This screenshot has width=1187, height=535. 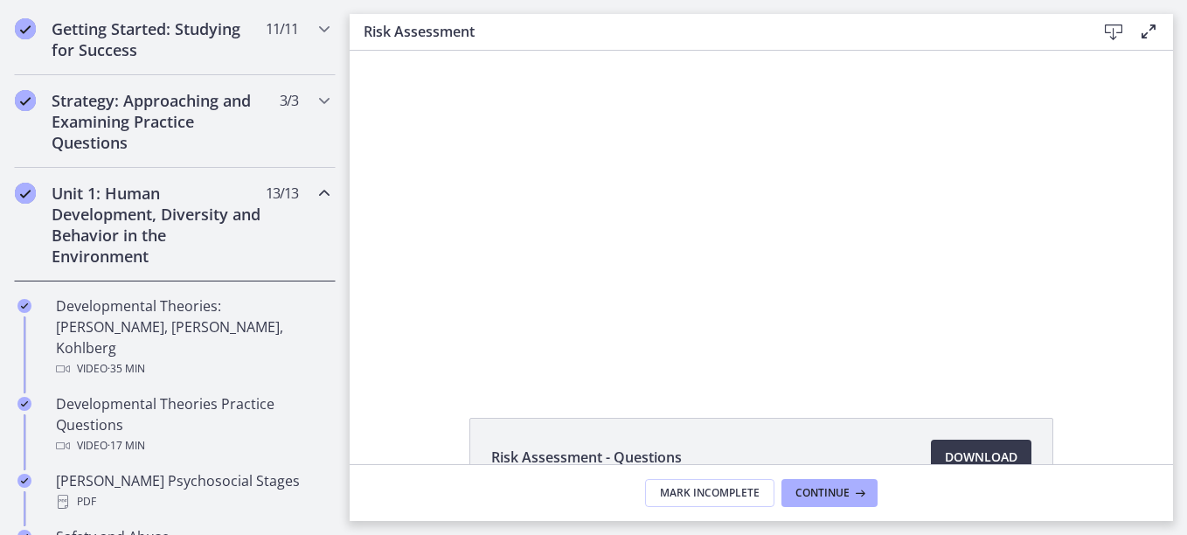 I want to click on span: Download, so click(x=981, y=457).